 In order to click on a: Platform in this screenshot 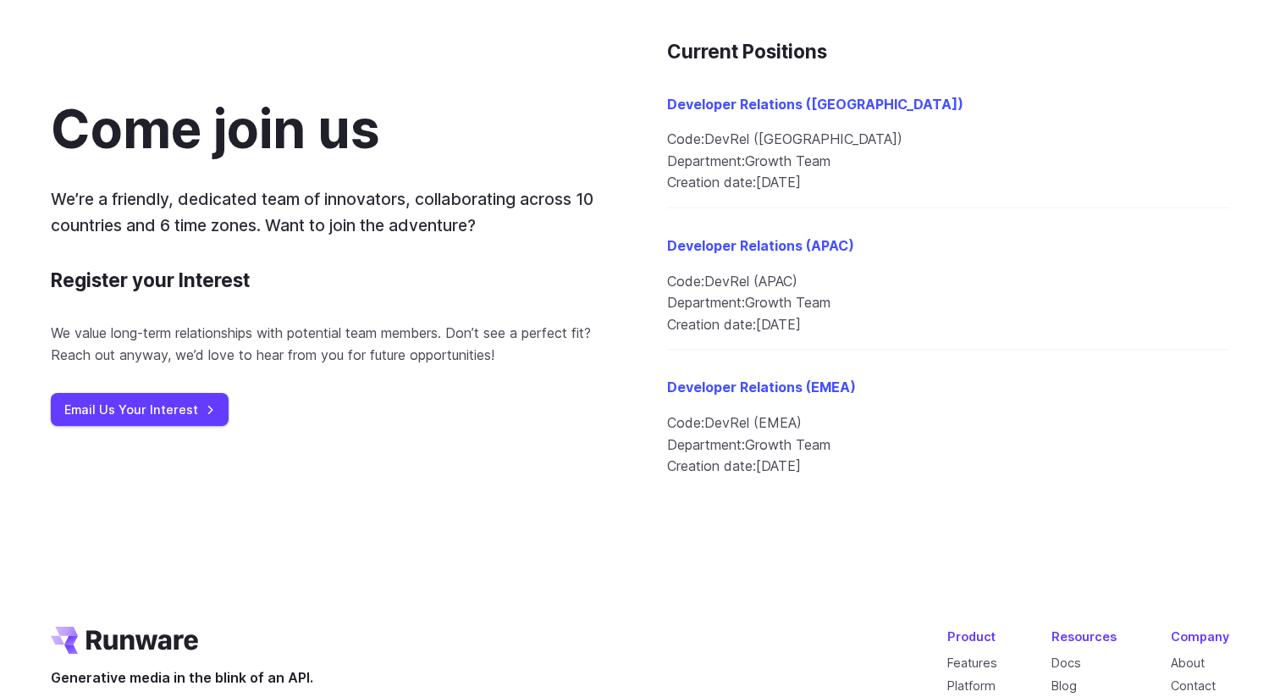, I will do `click(971, 685)`.